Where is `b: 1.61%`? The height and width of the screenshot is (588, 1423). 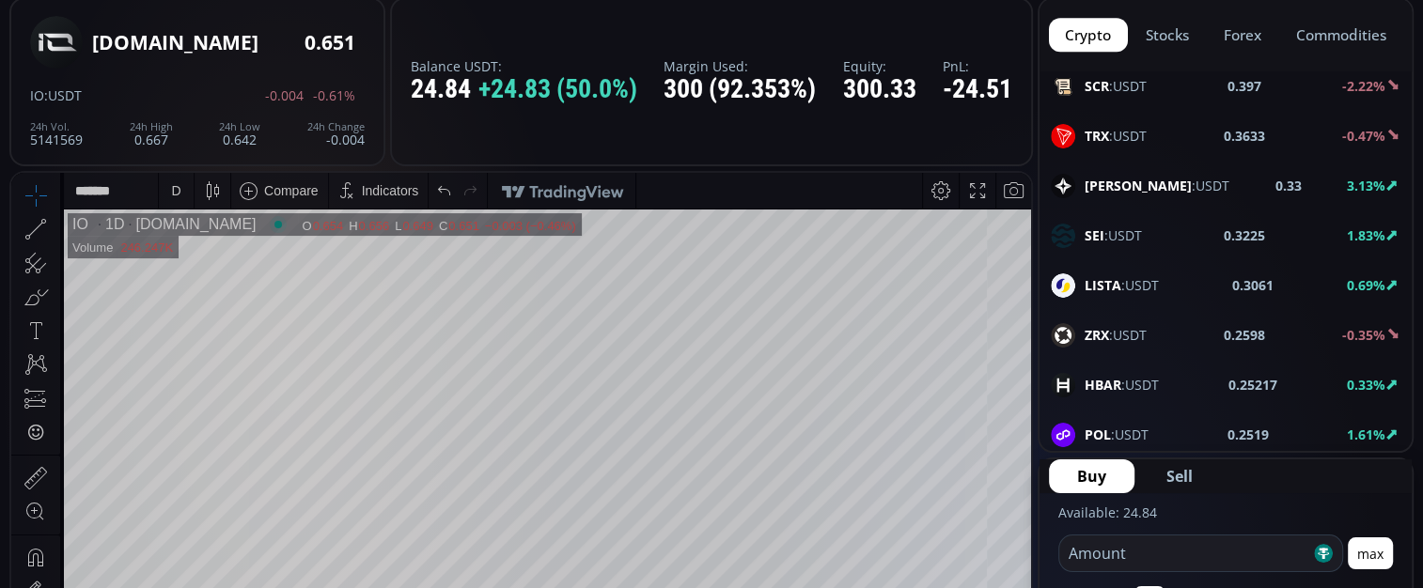
b: 1.61% is located at coordinates (1366, 434).